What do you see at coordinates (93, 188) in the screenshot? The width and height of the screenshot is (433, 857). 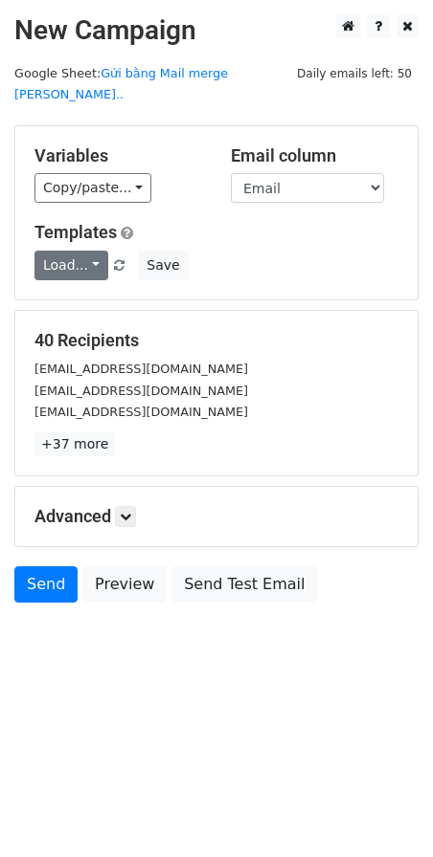 I see `a: Copy/paste...` at bounding box center [93, 188].